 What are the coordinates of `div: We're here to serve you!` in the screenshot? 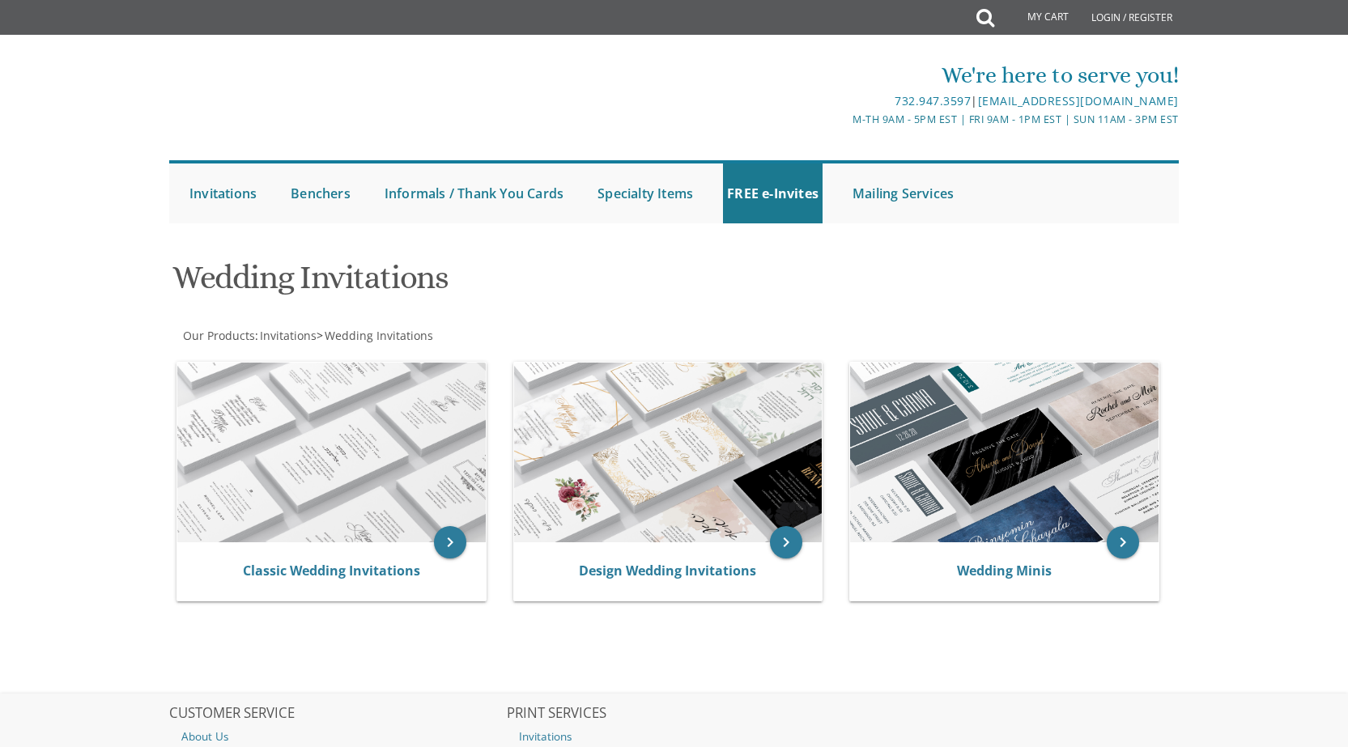 It's located at (843, 75).